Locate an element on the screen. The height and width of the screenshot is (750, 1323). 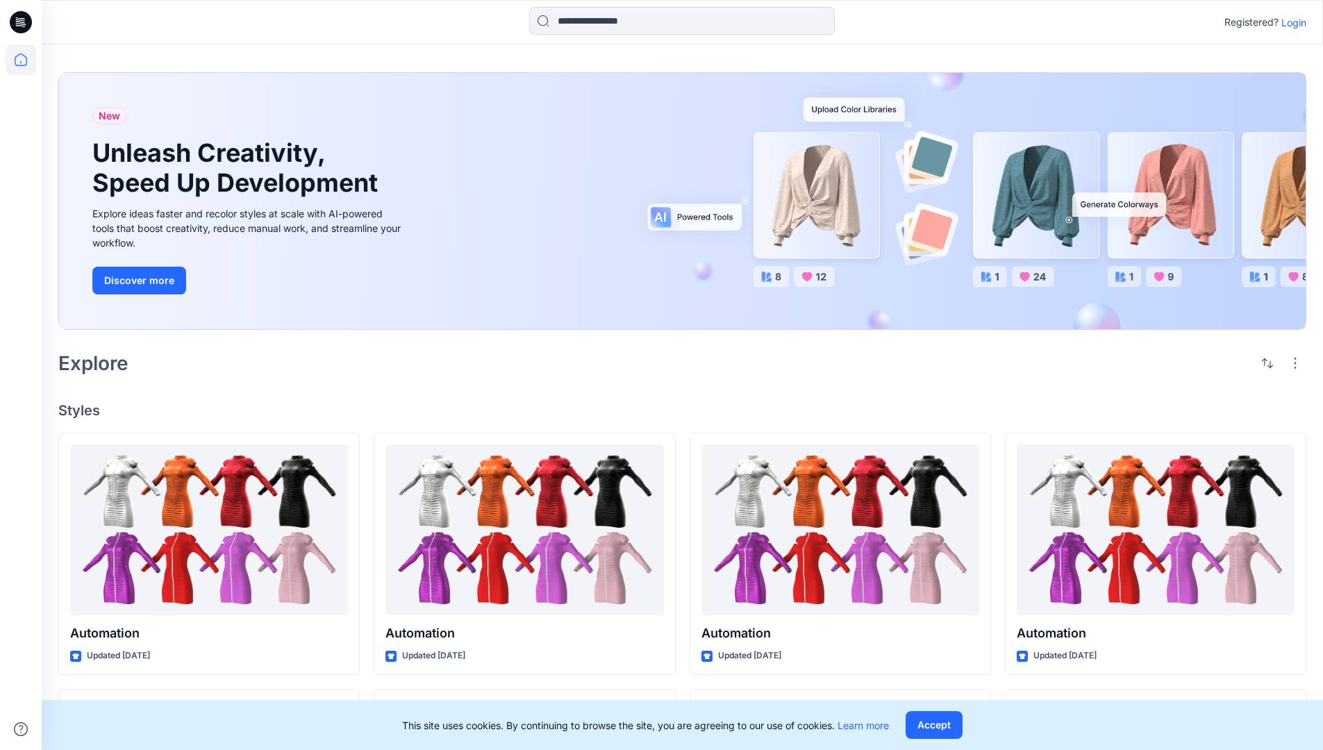
h1: Unleash Creativity, Speed Up Development is located at coordinates (238, 168).